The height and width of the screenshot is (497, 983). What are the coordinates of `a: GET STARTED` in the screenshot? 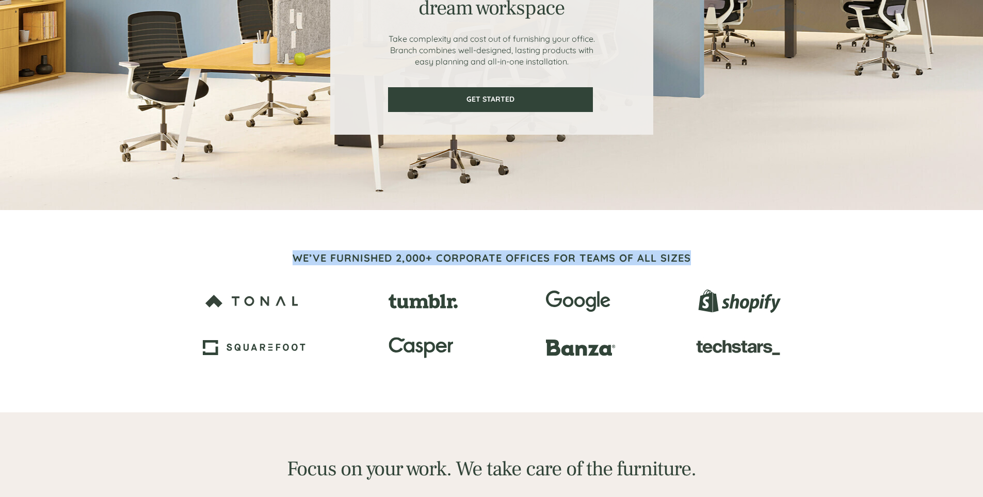 It's located at (490, 100).